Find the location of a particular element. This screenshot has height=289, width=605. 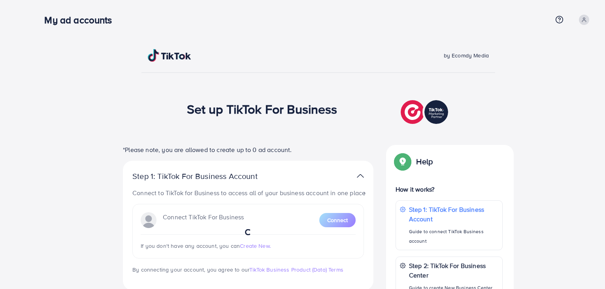

p: How it works? is located at coordinates (449, 189).